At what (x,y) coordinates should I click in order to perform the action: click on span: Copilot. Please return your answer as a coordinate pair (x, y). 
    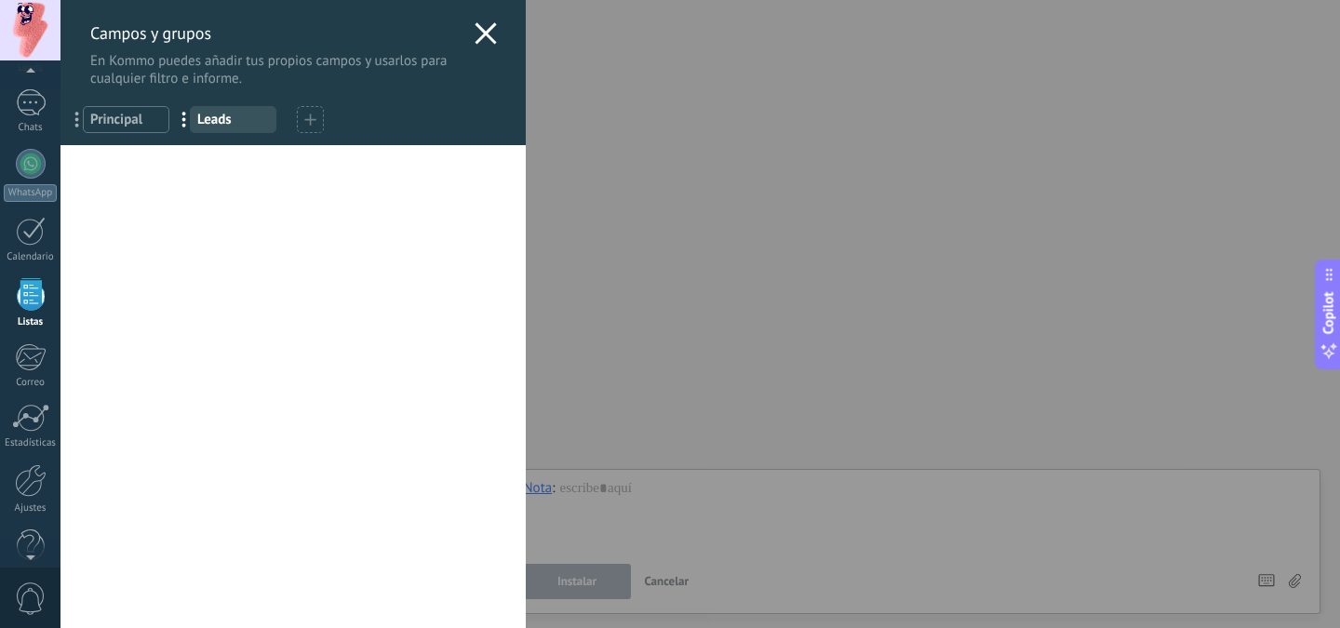
    Looking at the image, I should click on (1329, 313).